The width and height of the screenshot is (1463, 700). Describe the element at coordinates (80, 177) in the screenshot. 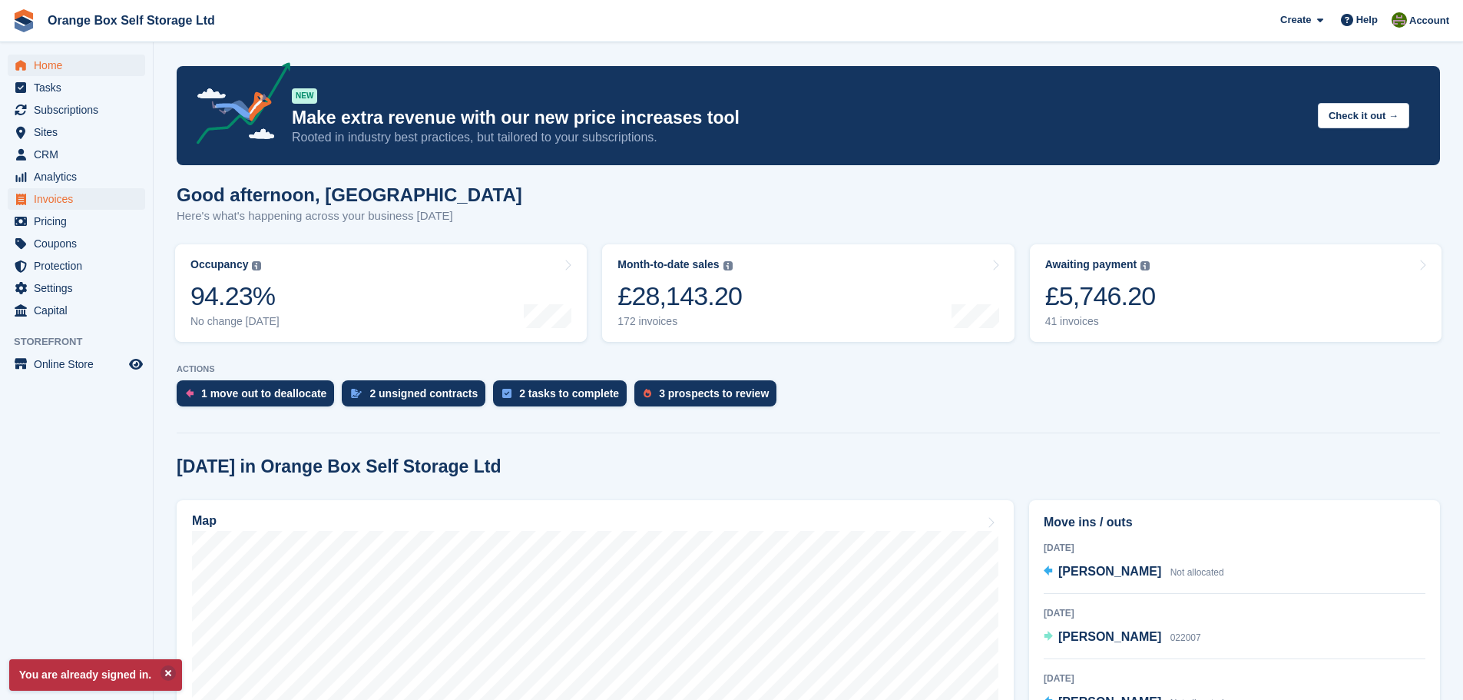

I see `span: Analytics` at that location.